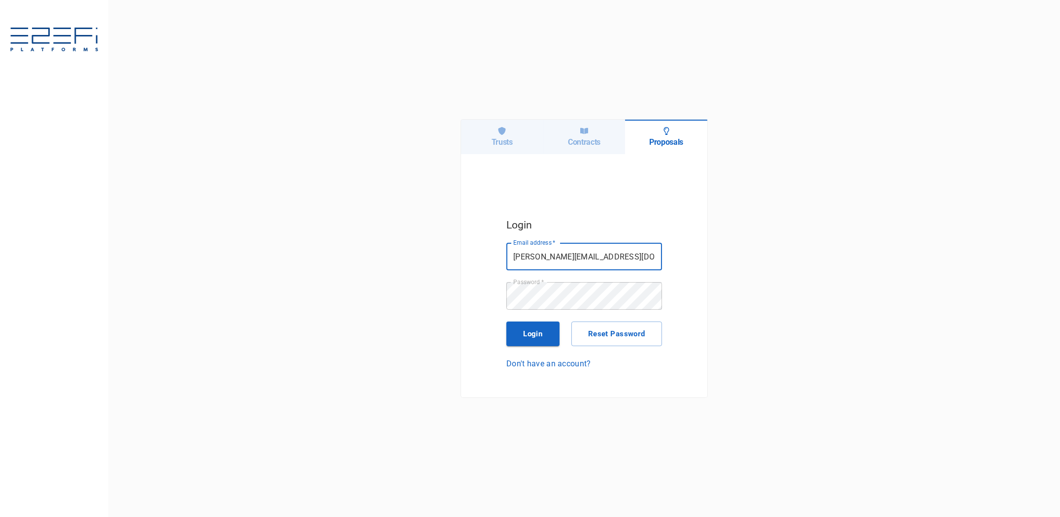  I want to click on h6: Trusts, so click(502, 142).